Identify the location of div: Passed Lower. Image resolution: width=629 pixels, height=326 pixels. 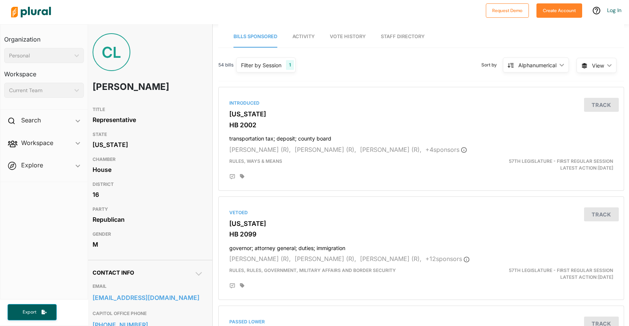
(421, 322).